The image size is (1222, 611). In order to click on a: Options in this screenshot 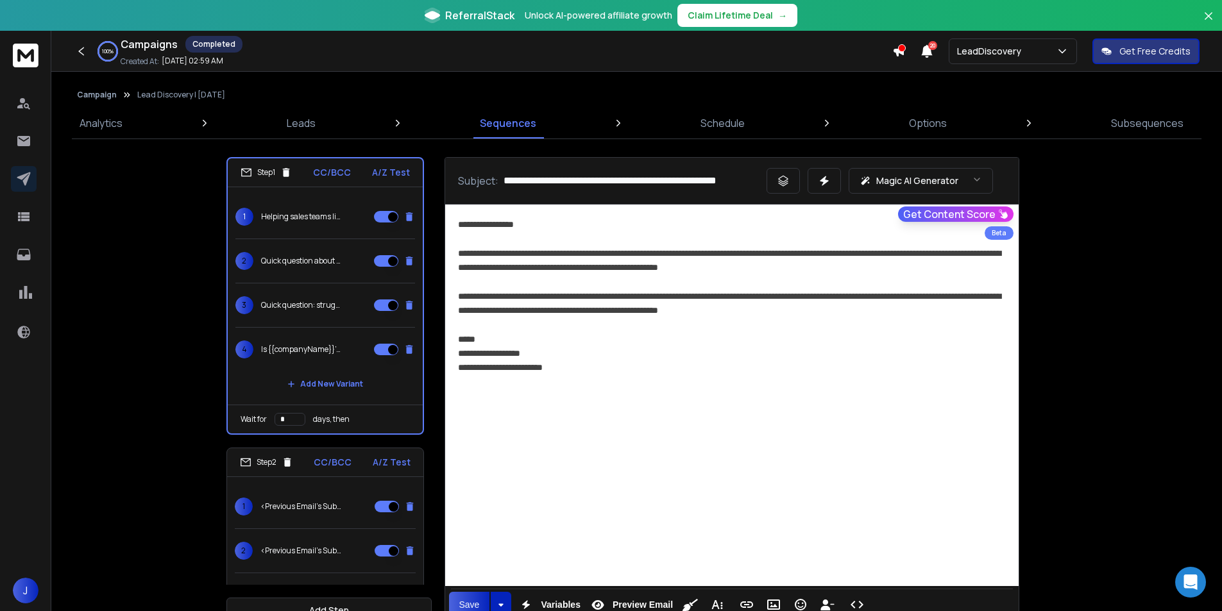, I will do `click(928, 123)`.